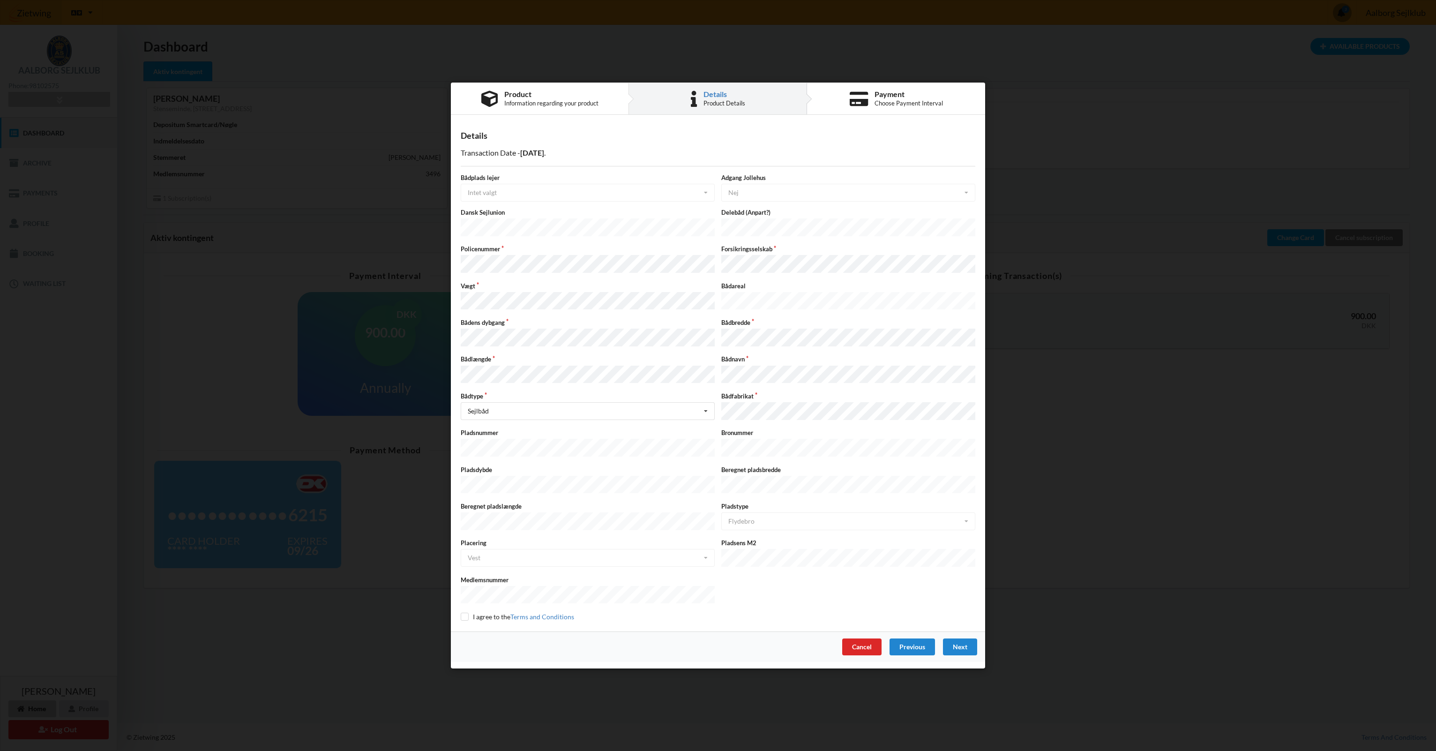 The image size is (1436, 751). What do you see at coordinates (912, 647) in the screenshot?
I see `div: Previous` at bounding box center [912, 647].